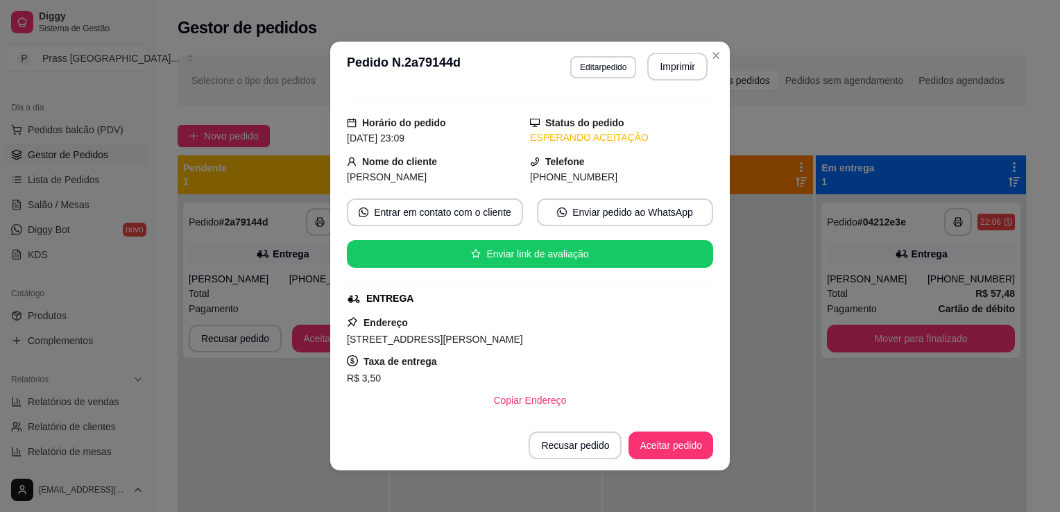 The width and height of the screenshot is (1060, 512). I want to click on h3: Pedido N. 2a79144d, so click(404, 67).